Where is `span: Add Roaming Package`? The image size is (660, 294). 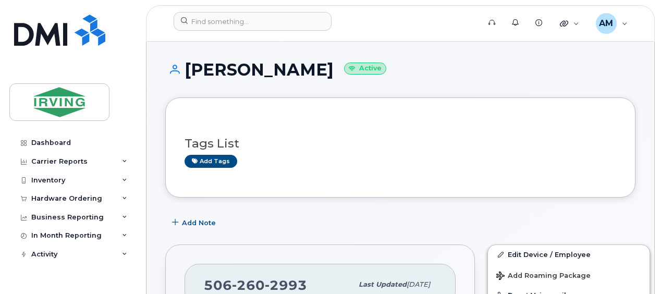
span: Add Roaming Package is located at coordinates (543, 276).